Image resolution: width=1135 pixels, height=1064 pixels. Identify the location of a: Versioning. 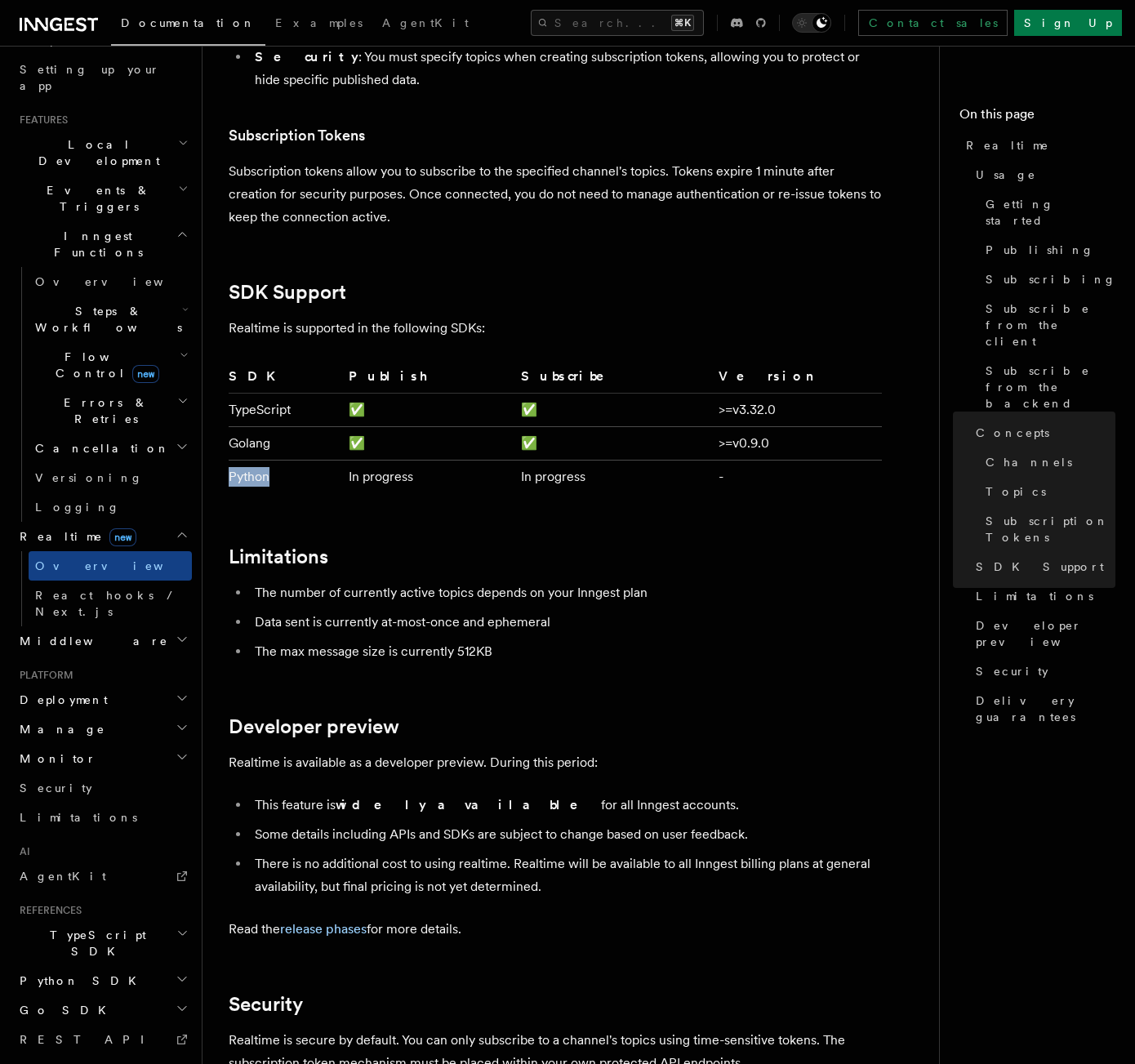
(110, 478).